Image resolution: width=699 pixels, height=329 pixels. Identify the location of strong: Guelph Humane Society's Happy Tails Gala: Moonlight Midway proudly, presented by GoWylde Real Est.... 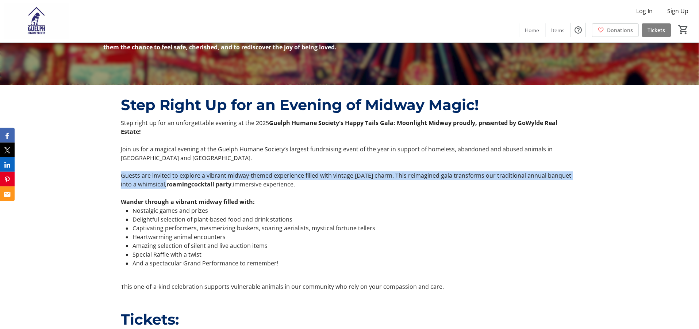
(339, 127).